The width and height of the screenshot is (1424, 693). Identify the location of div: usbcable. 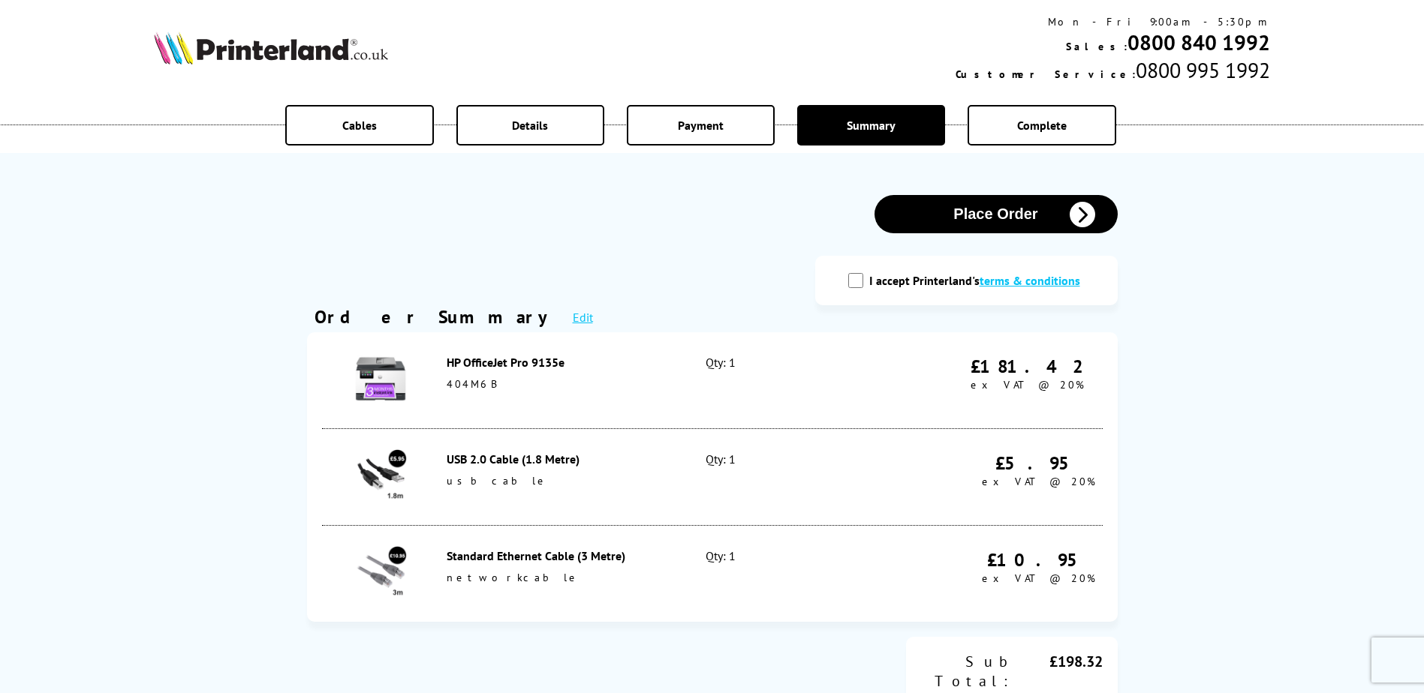
(560, 481).